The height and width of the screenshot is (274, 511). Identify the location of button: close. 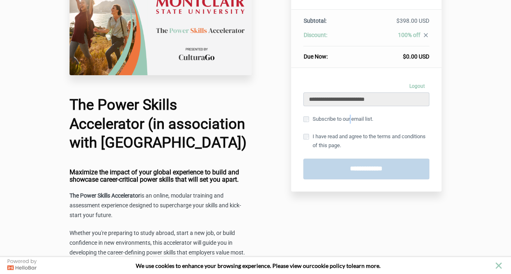
(499, 266).